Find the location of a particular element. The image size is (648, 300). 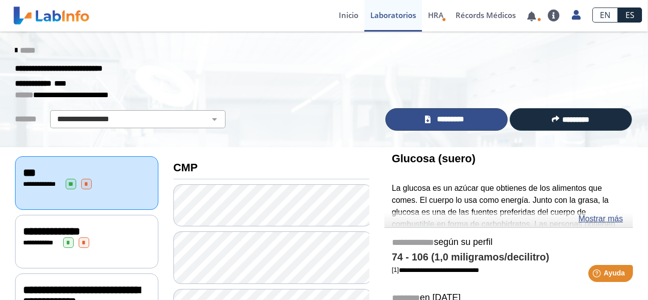

span: Ayuda is located at coordinates (56, 12).